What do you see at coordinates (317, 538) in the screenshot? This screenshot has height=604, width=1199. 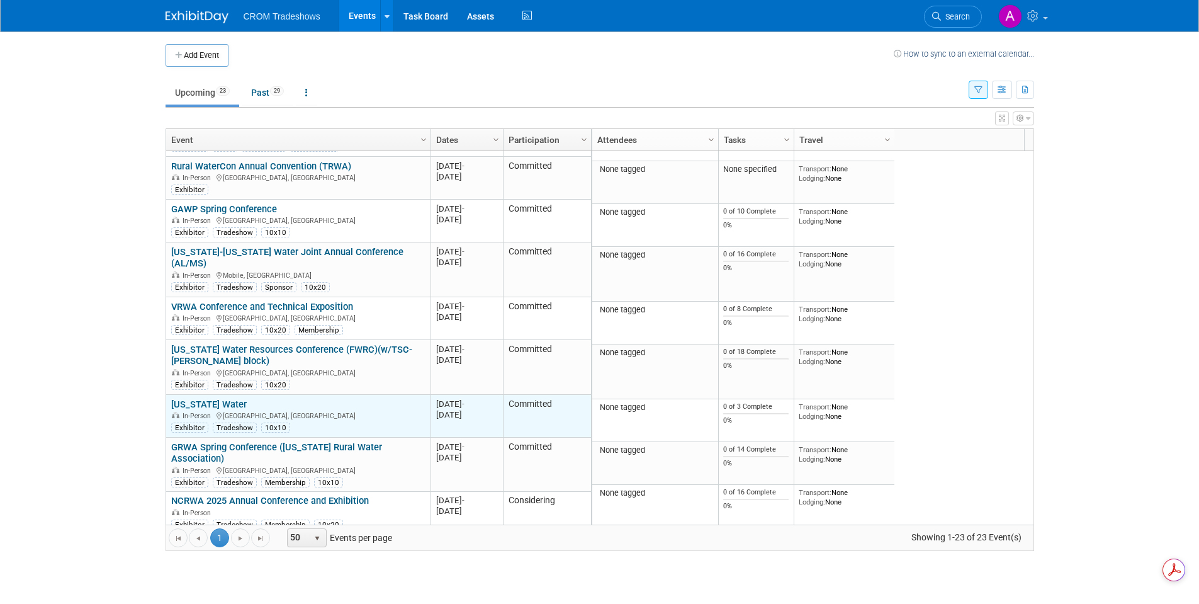 I see `span: select` at bounding box center [317, 538].